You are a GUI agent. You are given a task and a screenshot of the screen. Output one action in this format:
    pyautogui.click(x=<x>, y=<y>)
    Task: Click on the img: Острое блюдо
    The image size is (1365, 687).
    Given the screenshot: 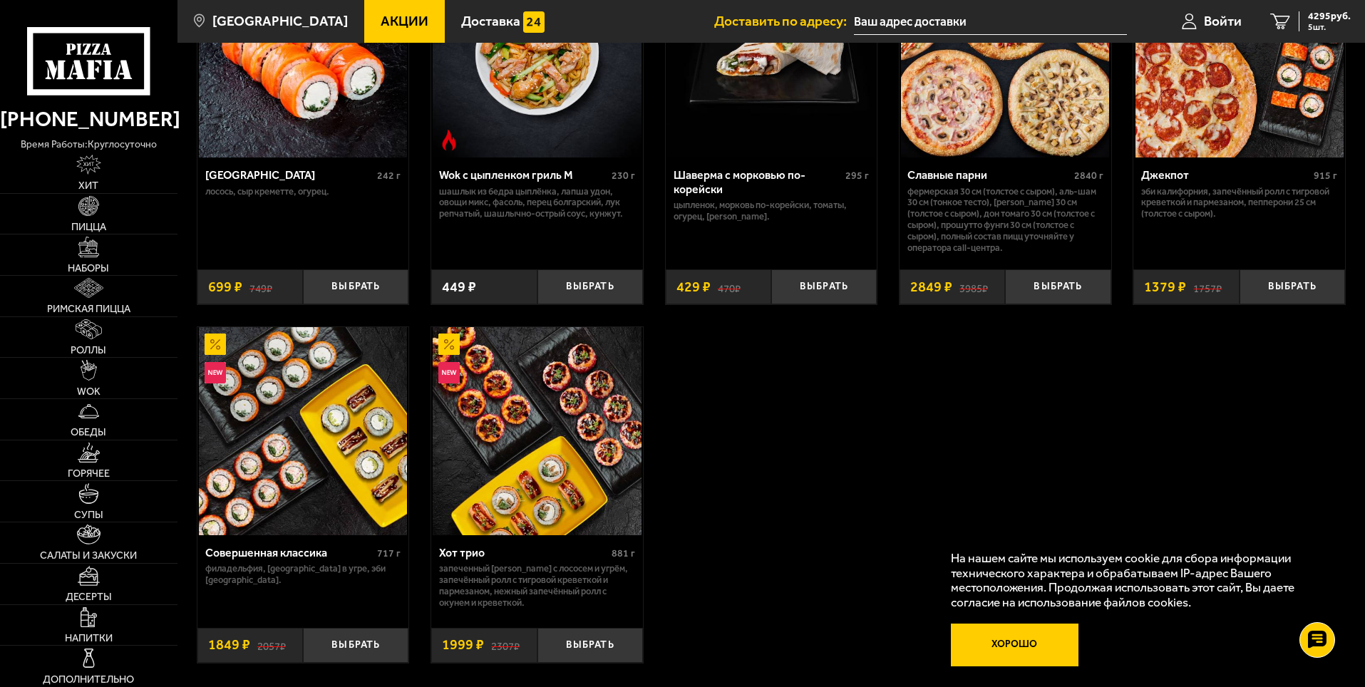 What is the action you would take?
    pyautogui.click(x=449, y=140)
    